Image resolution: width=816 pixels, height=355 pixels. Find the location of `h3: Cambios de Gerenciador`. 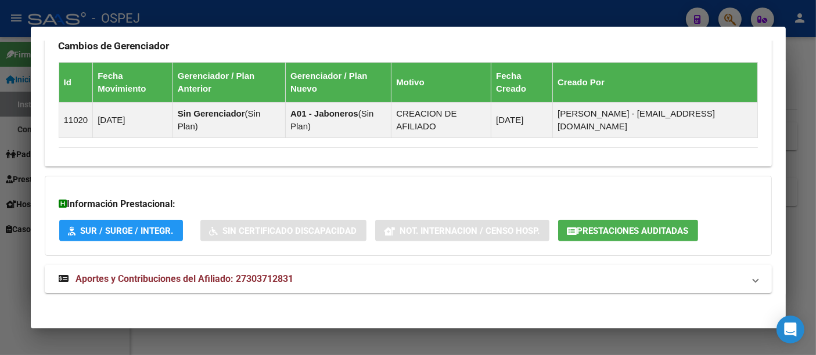

h3: Cambios de Gerenciador is located at coordinates (408, 46).